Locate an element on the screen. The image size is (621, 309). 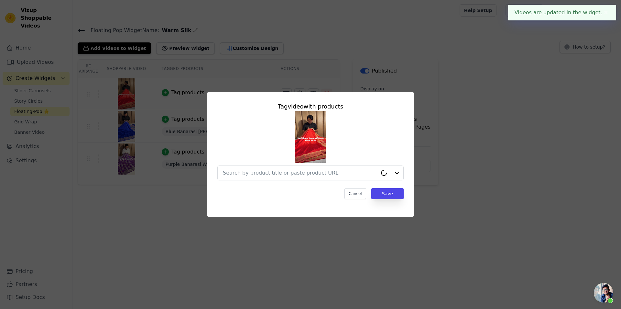
div: Open chat is located at coordinates (603, 292).